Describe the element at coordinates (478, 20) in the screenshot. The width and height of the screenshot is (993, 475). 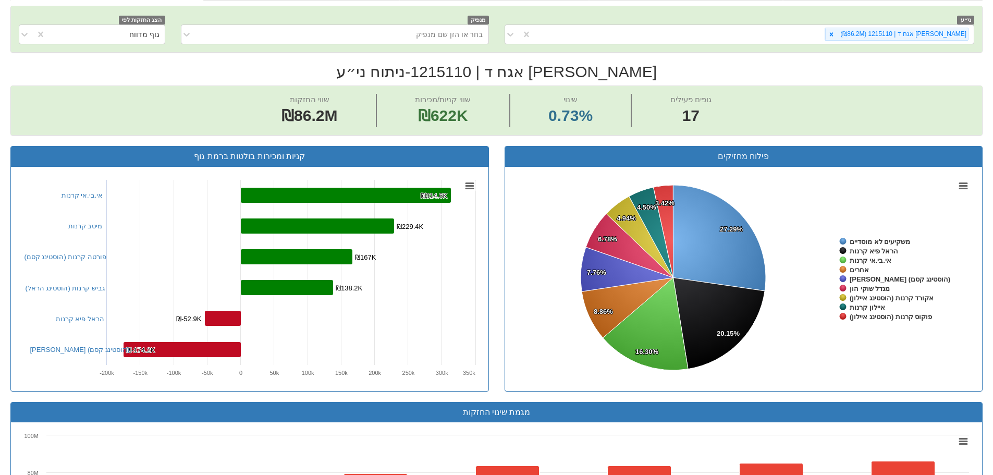
I see `span: מנפיק` at that location.